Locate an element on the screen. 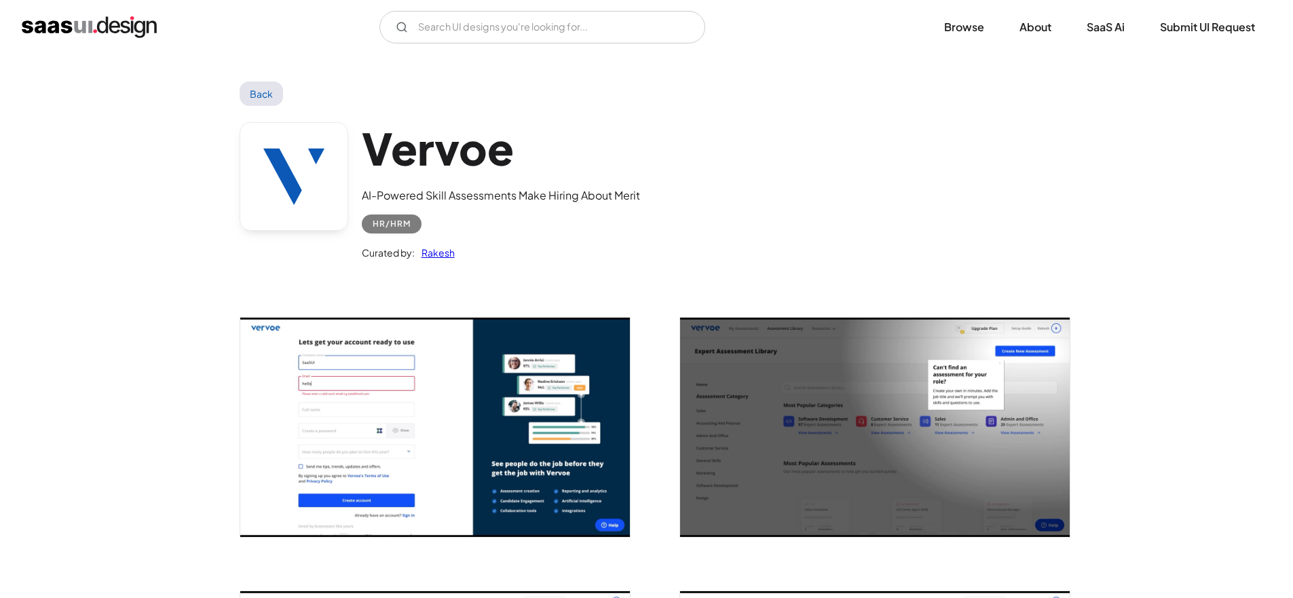  img: 610f9dc84c9e82a10ab4a5c4_Vervoe%20first%20time%20login%20home%20or%20dashboard.jpg is located at coordinates (875, 427).